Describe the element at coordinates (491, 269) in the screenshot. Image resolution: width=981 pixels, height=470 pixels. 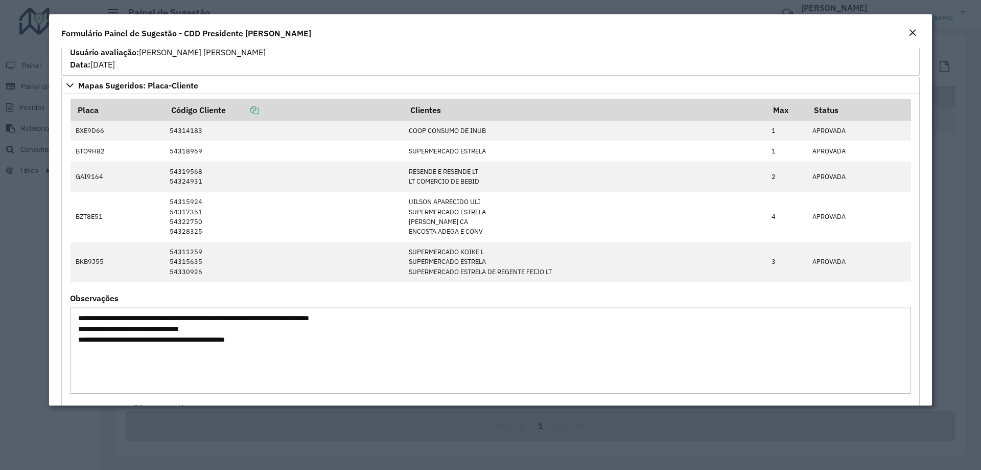
I see `div: Mapas Sugeridos: Placa-Cliente` at that location.